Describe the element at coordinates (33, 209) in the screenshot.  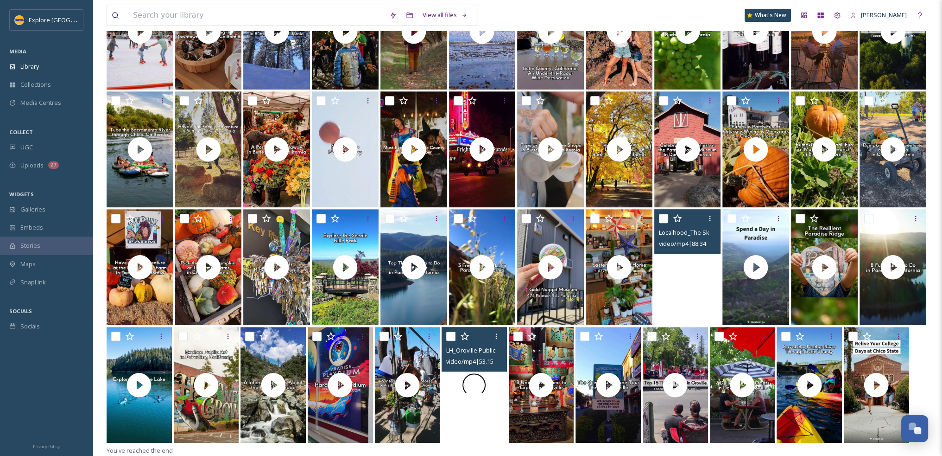
I see `span: Galleries` at that location.